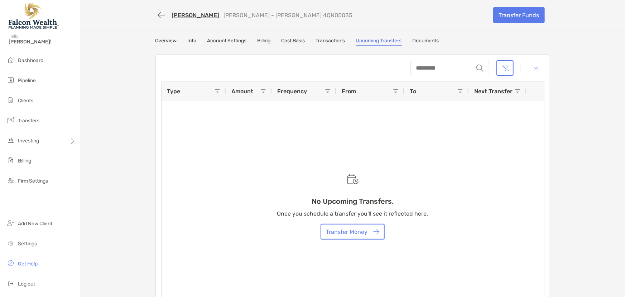  What do you see at coordinates (29, 120) in the screenshot?
I see `span: Transfers` at bounding box center [29, 120].